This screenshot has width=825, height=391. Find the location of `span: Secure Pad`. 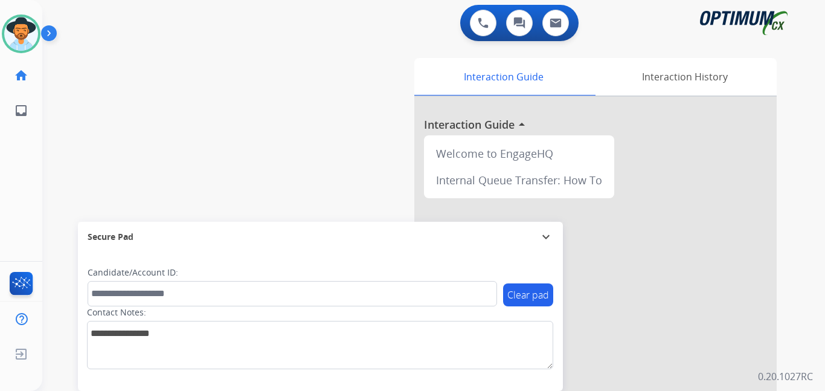

span: Secure Pad is located at coordinates (111, 237).